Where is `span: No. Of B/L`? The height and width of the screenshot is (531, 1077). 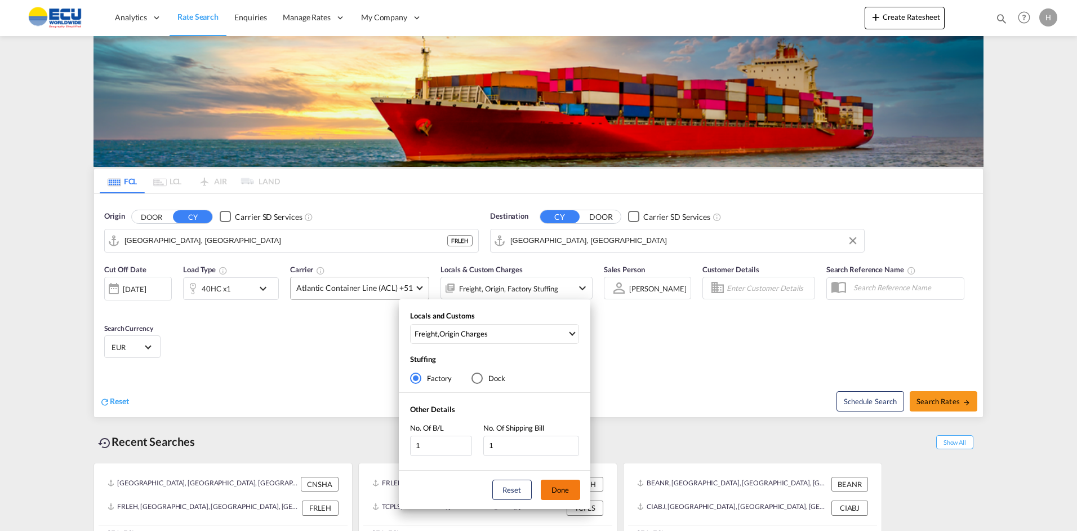 span: No. Of B/L is located at coordinates (427, 428).